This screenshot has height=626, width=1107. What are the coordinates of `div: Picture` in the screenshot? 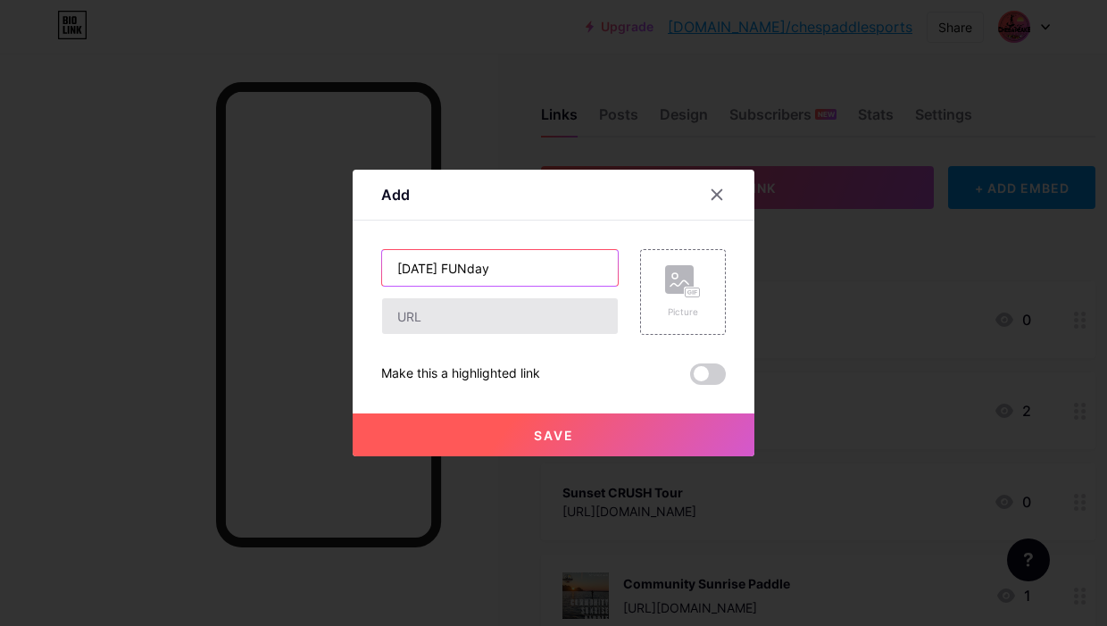 It's located at (683, 312).